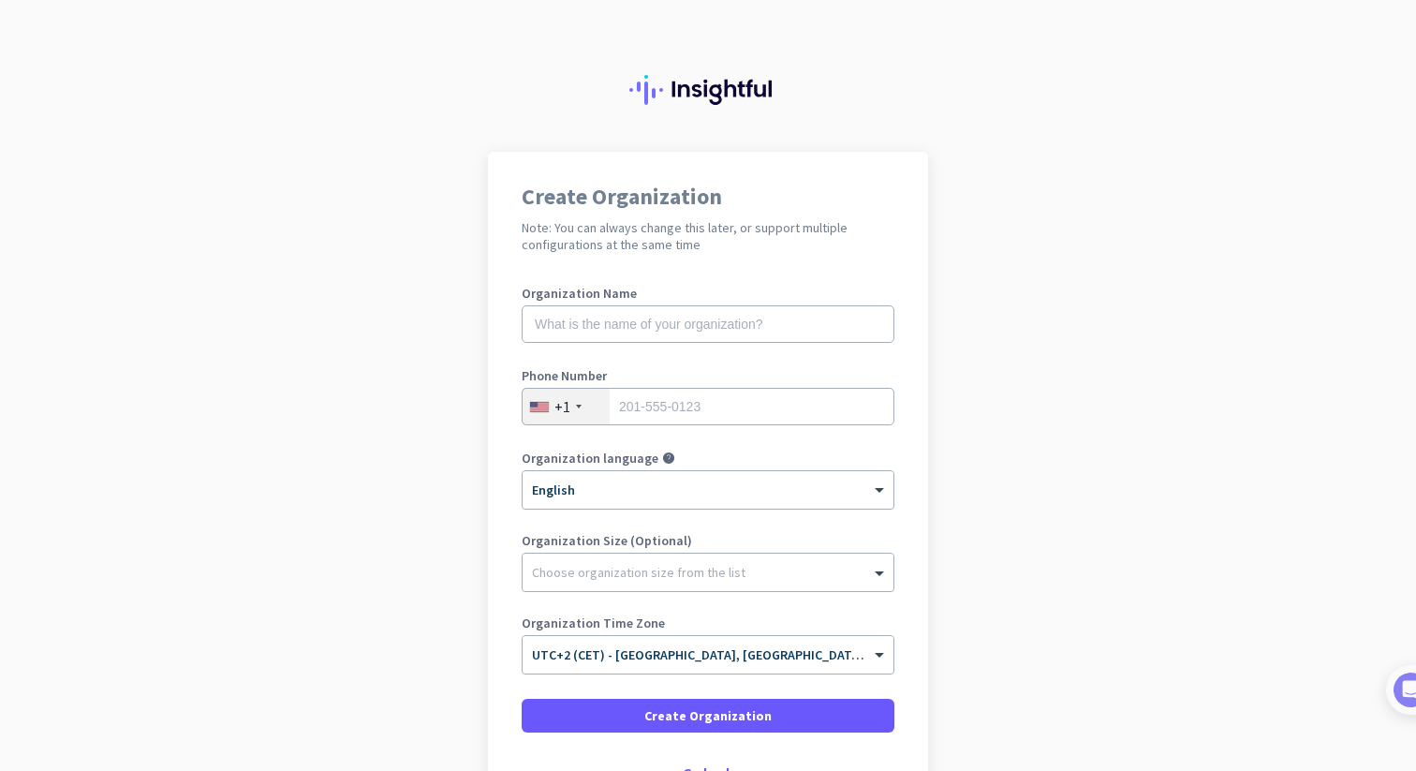 This screenshot has width=1416, height=771. What do you see at coordinates (708, 716) in the screenshot?
I see `span: Create Organization` at bounding box center [708, 716].